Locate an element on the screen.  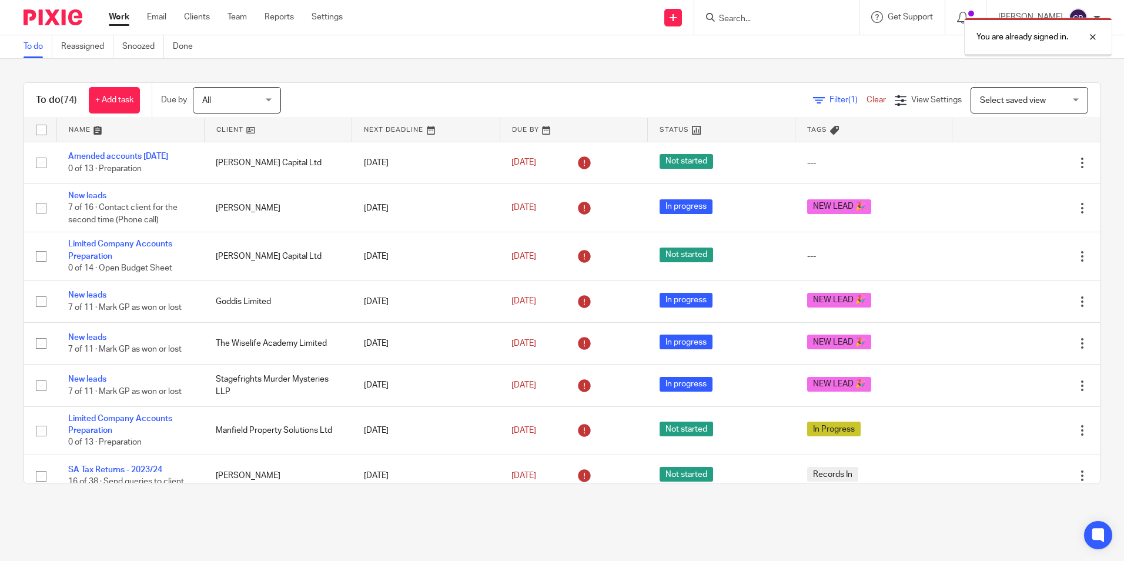
span: 7 of 16 · Contact client for the second time (Phone call) is located at coordinates (123, 214).